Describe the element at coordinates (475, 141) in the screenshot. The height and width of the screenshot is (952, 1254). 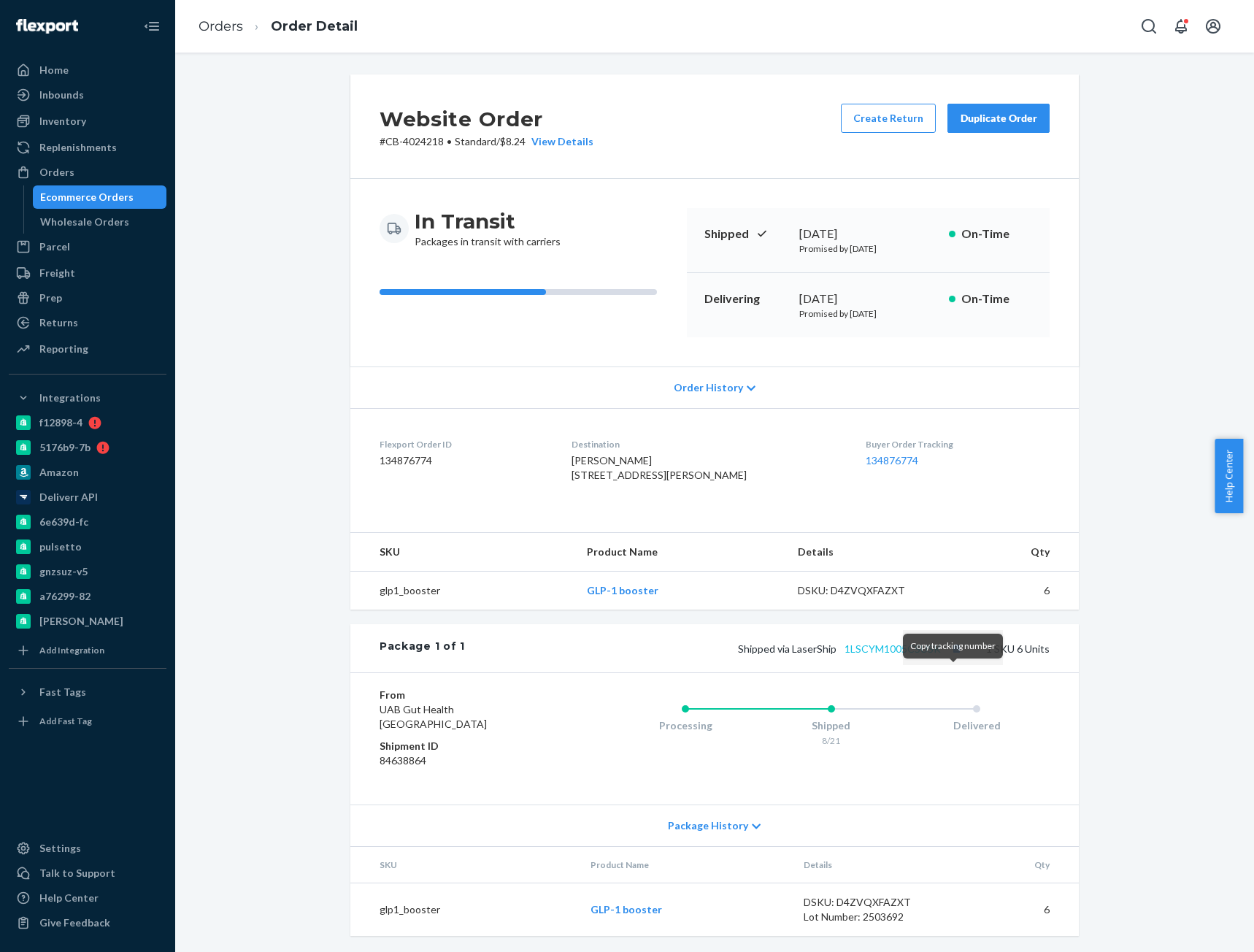
I see `span: Standard` at that location.